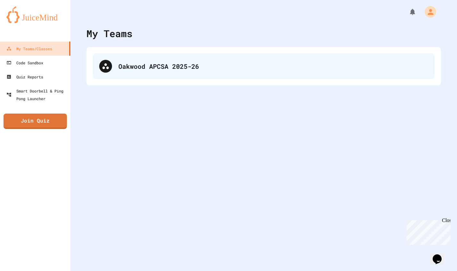  I want to click on img: logo-orange.svg, so click(35, 15).